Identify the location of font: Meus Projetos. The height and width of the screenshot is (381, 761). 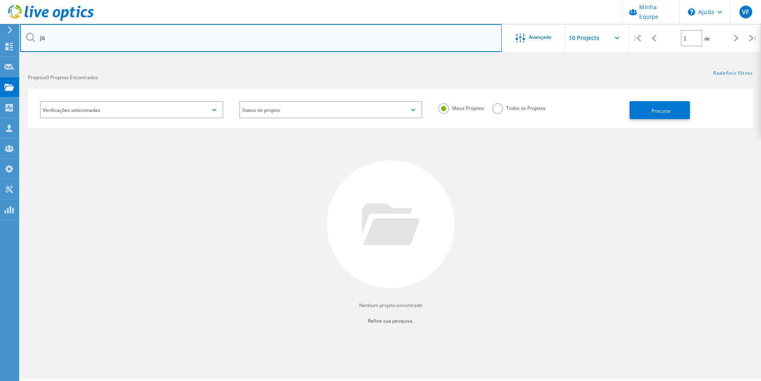
(468, 108).